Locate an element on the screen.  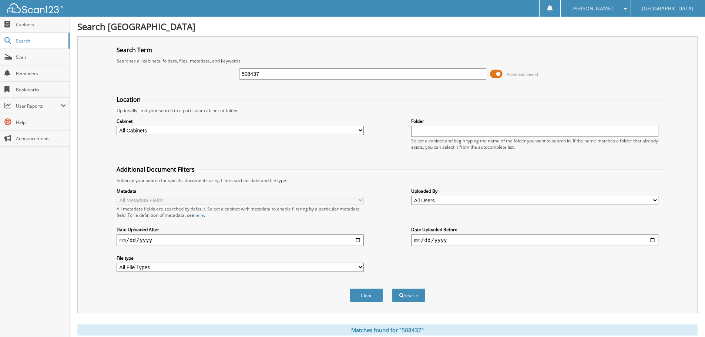
legend: Search Term is located at coordinates (134, 50).